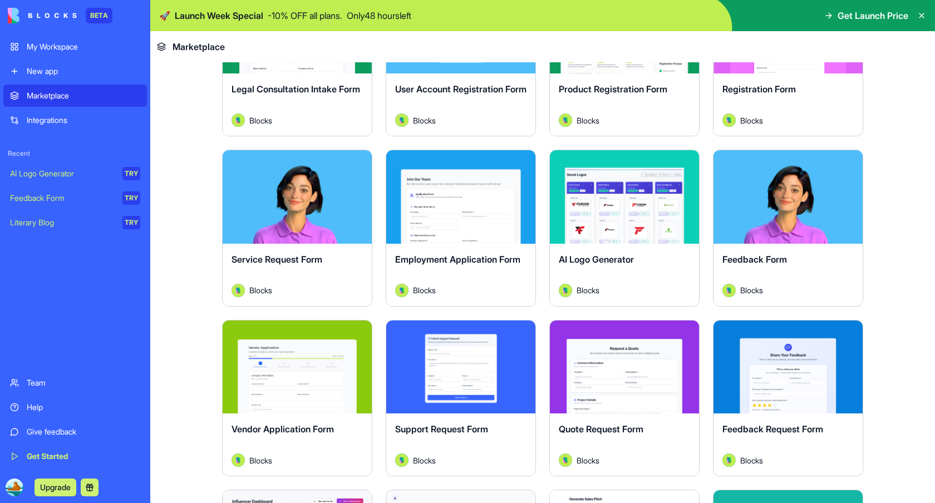  I want to click on div: Team, so click(84, 383).